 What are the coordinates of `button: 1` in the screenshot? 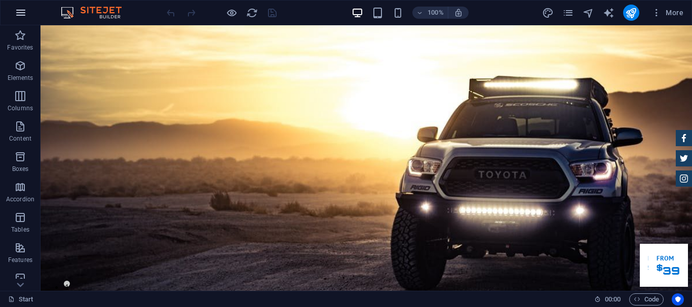 It's located at (26, 259).